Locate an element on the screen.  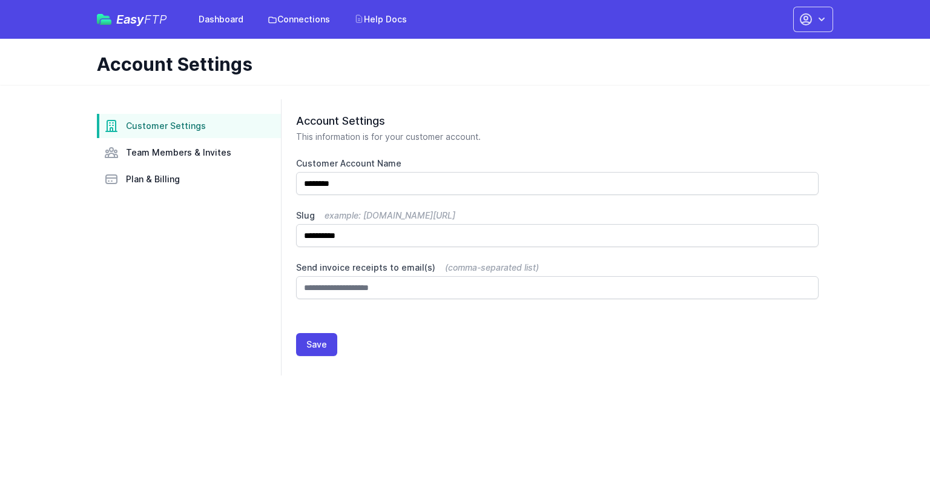
img: easyftp_logo.png is located at coordinates (104, 19).